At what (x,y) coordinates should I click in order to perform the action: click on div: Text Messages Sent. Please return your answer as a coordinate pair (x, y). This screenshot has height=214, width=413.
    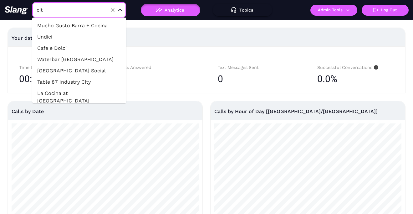
    Looking at the image, I should click on (256, 67).